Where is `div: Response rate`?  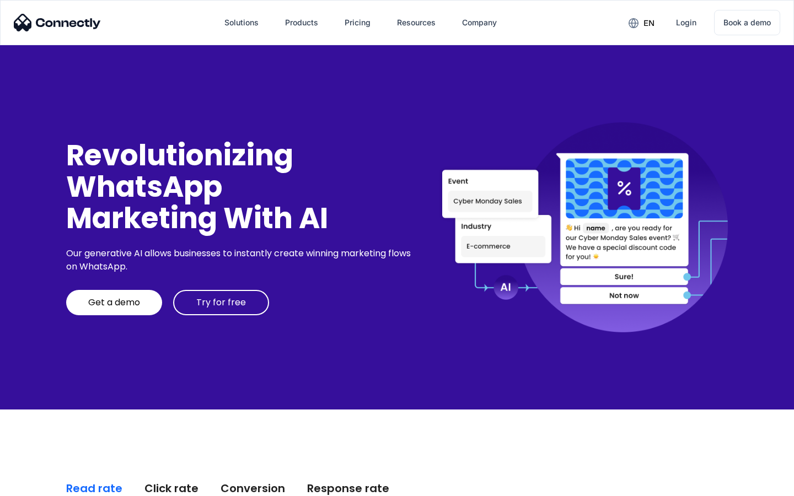 div: Response rate is located at coordinates (348, 488).